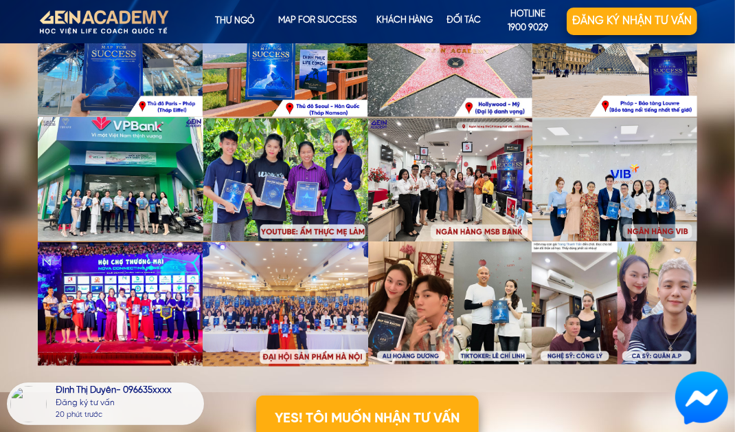 The width and height of the screenshot is (735, 432). What do you see at coordinates (529, 22) in the screenshot?
I see `p: hotline 1900 9029` at bounding box center [529, 22].